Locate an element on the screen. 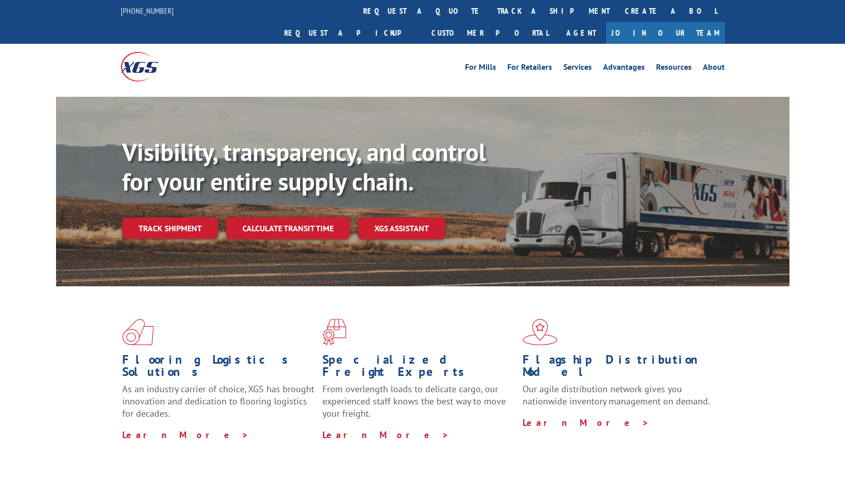 The height and width of the screenshot is (488, 845). a: Calculate transit time is located at coordinates (288, 228).